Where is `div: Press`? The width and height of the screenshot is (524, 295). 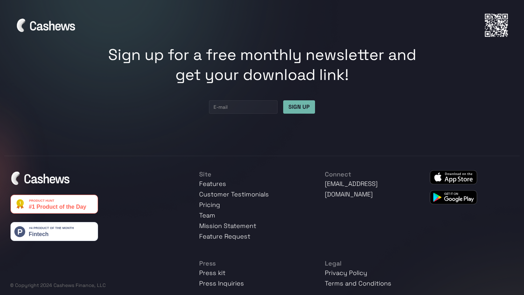 div: Press is located at coordinates (252, 263).